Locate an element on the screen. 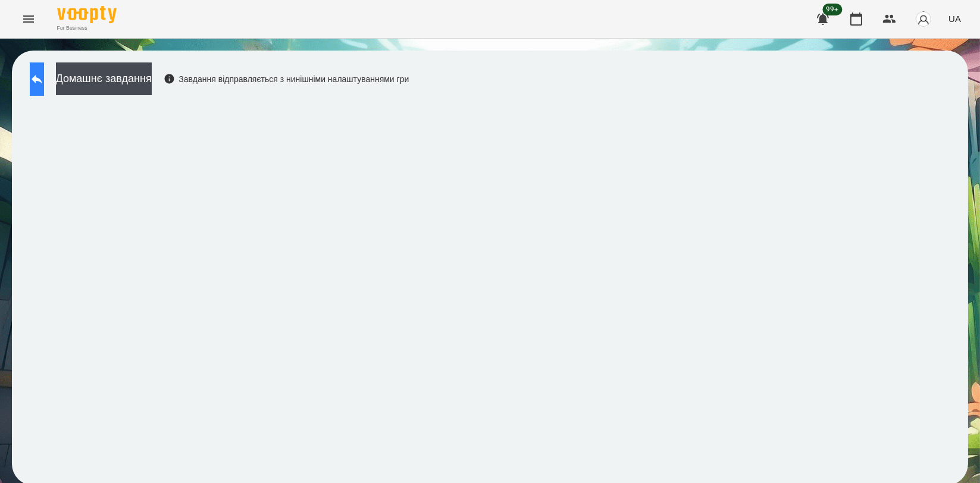 This screenshot has width=980, height=483. img: Voopty Logo is located at coordinates (87, 14).